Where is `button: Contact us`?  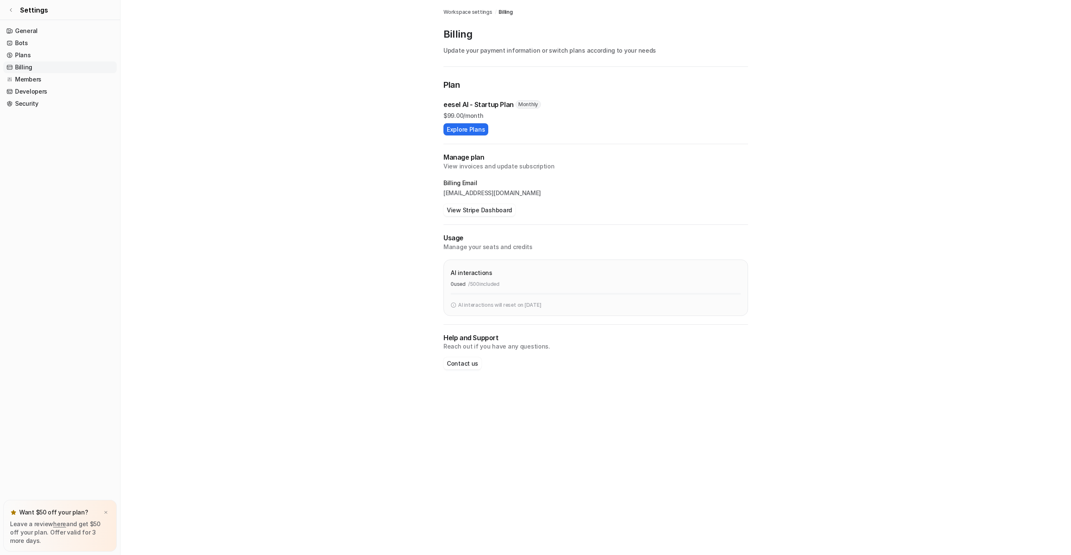
button: Contact us is located at coordinates (462, 363).